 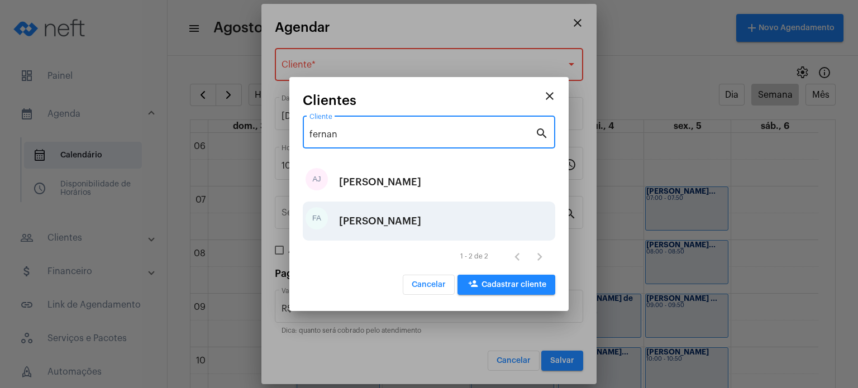 I want to click on span: Cancelar, so click(x=428, y=285).